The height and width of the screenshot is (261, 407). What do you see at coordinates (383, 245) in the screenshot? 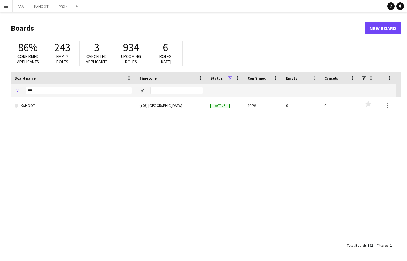
I see `span: Filtered` at bounding box center [383, 245].